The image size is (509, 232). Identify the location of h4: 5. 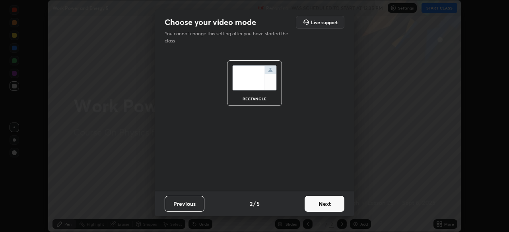
(258, 204).